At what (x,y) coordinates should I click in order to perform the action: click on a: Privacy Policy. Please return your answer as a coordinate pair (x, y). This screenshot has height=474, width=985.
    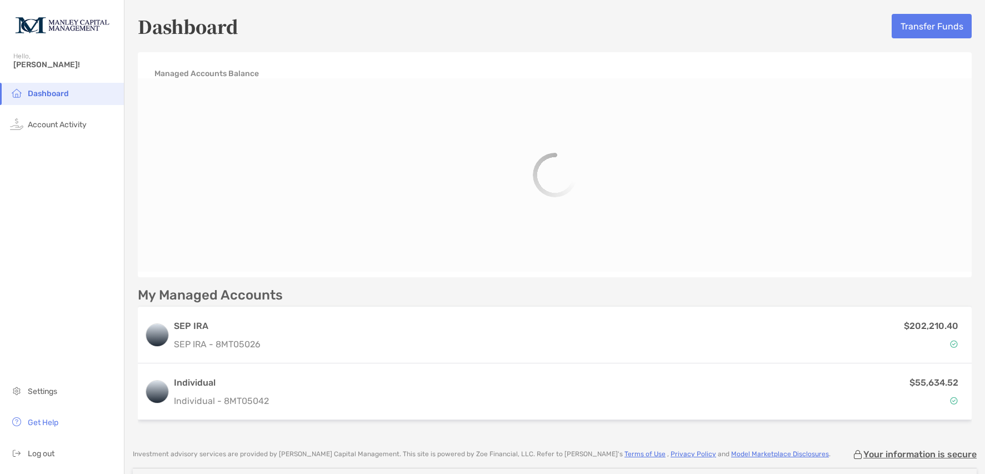
    Looking at the image, I should click on (693, 454).